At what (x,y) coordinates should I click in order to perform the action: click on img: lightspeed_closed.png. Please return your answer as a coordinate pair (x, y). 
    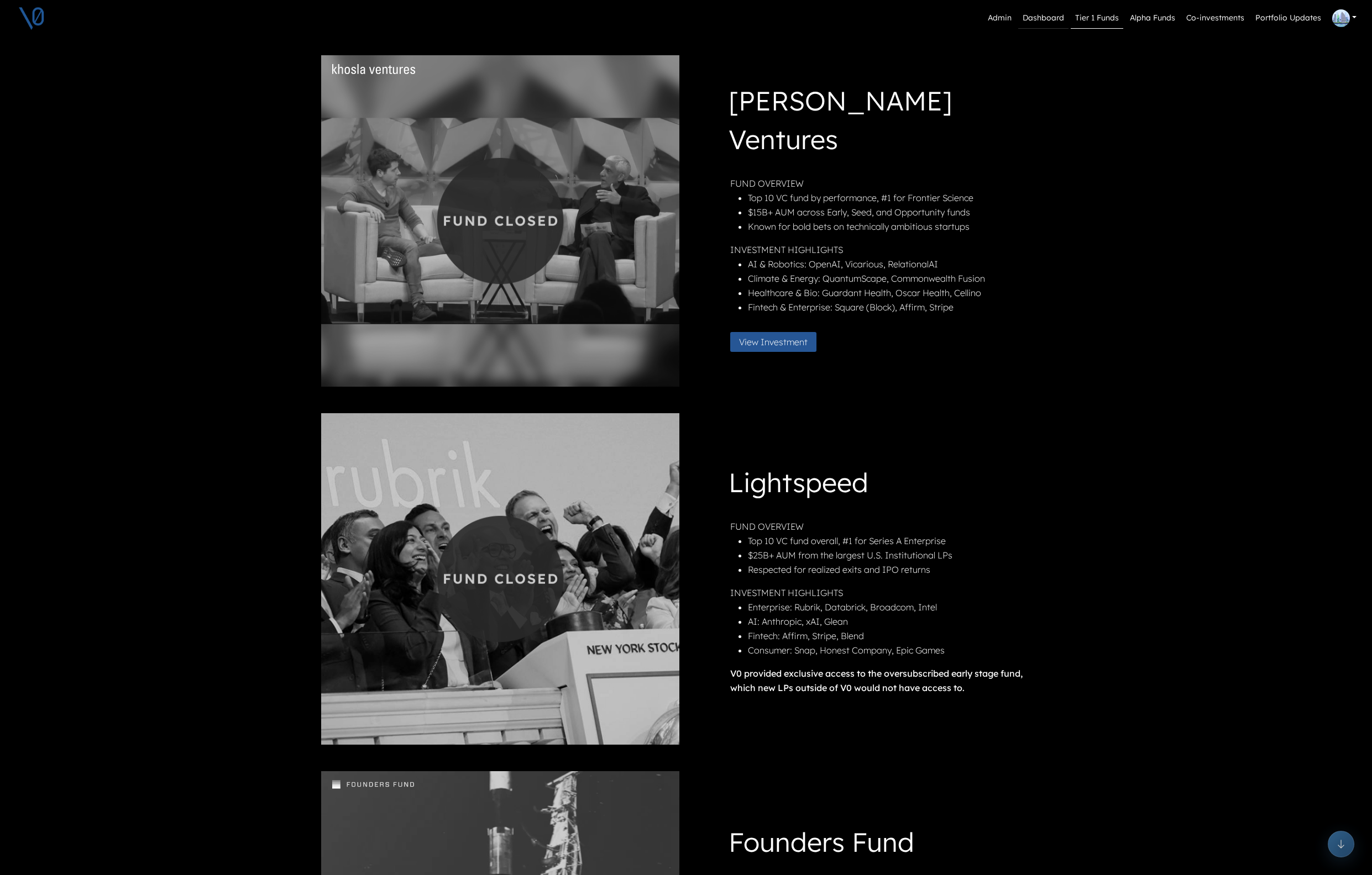
    Looking at the image, I should click on (501, 580).